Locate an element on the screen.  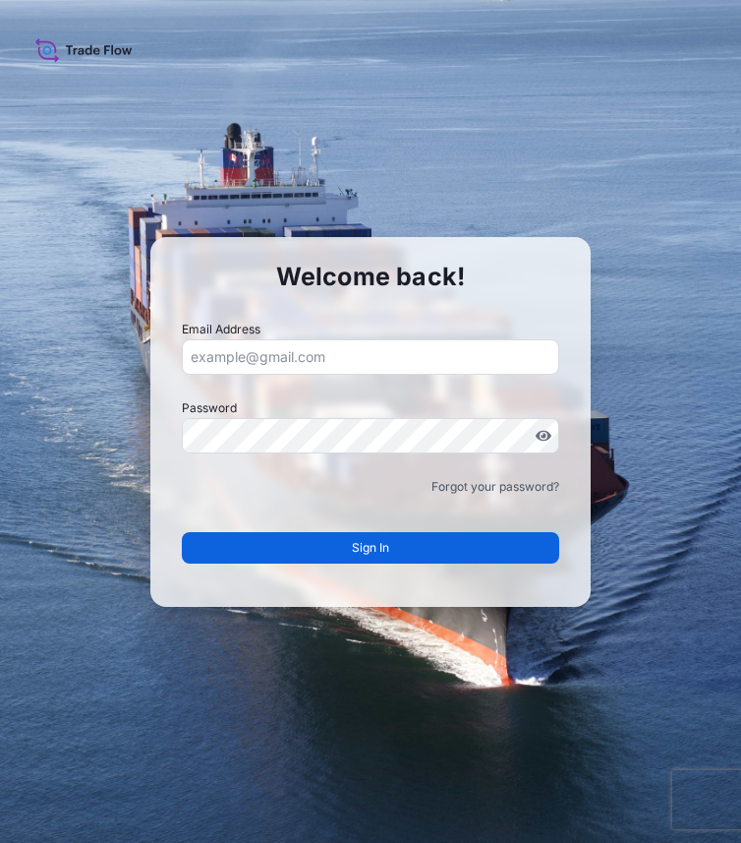
label: Password is located at coordinates (371, 408).